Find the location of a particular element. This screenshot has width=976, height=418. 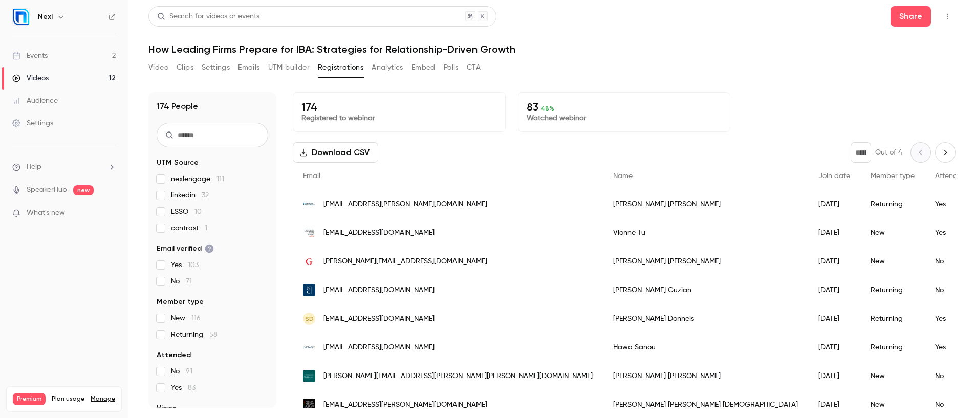

span: contrast is located at coordinates (189, 228).